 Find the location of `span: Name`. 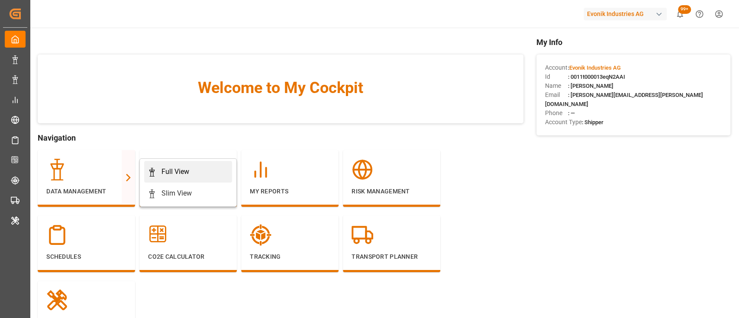

span: Name is located at coordinates (557, 86).